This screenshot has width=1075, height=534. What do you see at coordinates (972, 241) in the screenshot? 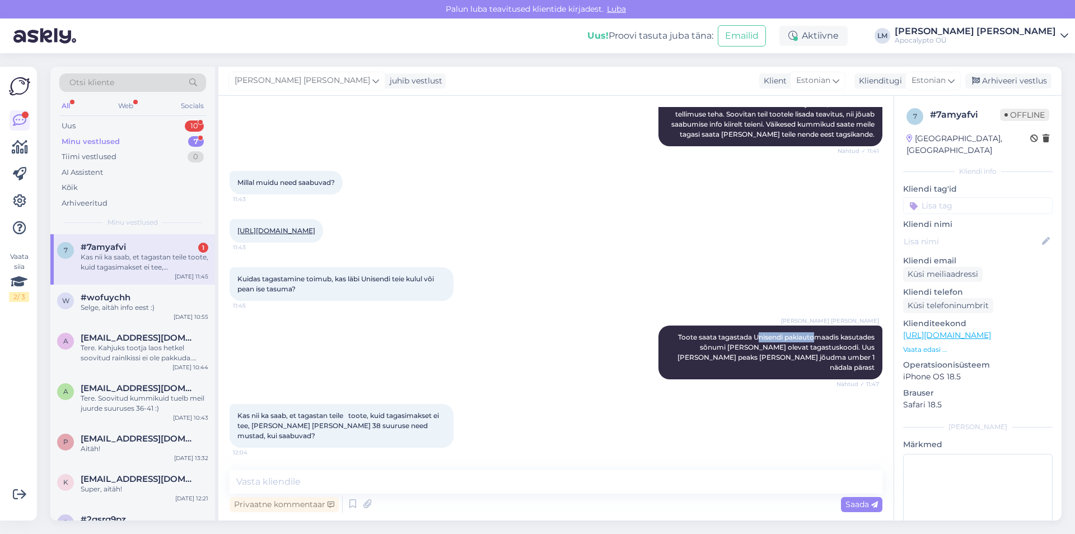
I see `input: Lisa nimi` at bounding box center [972, 241].